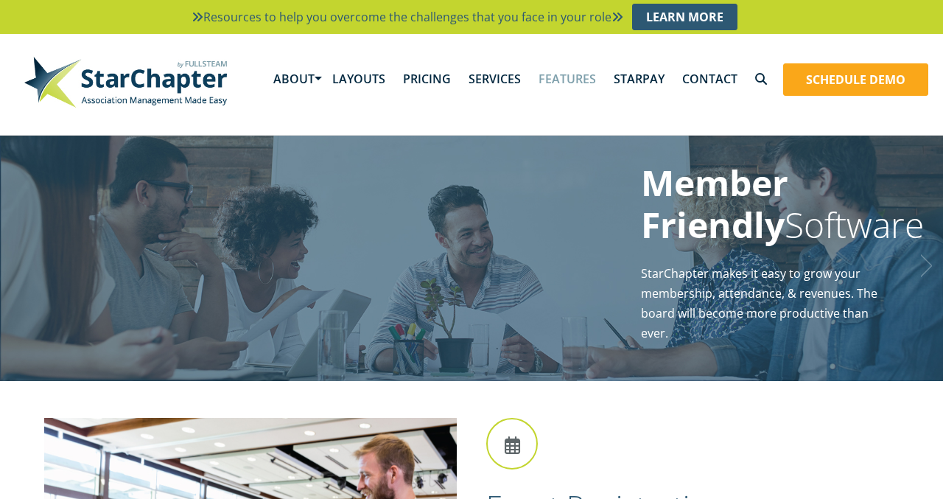  What do you see at coordinates (567, 79) in the screenshot?
I see `a: Features` at bounding box center [567, 79].